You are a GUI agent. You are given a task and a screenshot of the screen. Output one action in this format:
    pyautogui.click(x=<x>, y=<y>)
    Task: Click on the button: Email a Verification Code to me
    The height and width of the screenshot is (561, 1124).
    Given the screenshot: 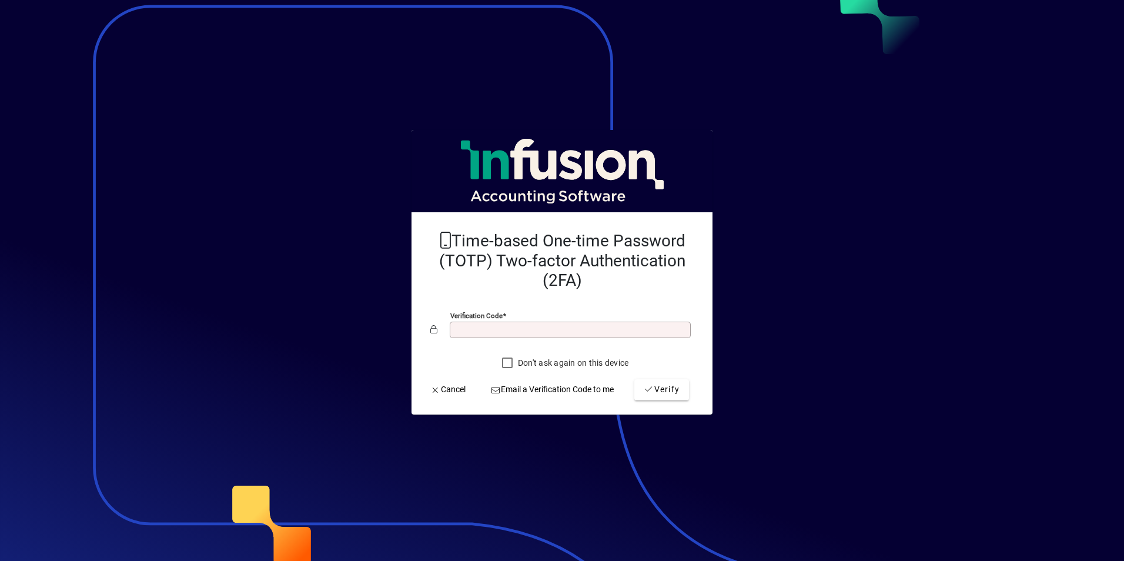 What is the action you would take?
    pyautogui.click(x=553, y=390)
    